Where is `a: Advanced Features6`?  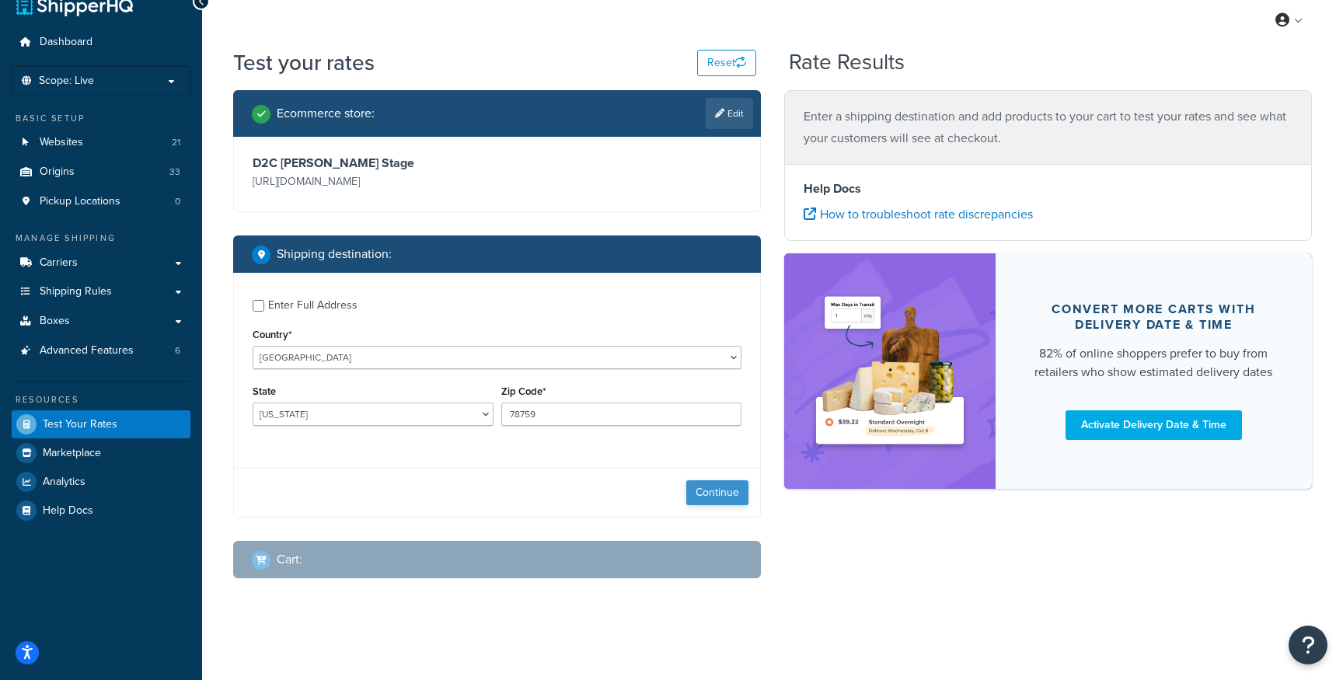 a: Advanced Features6 is located at coordinates (101, 351).